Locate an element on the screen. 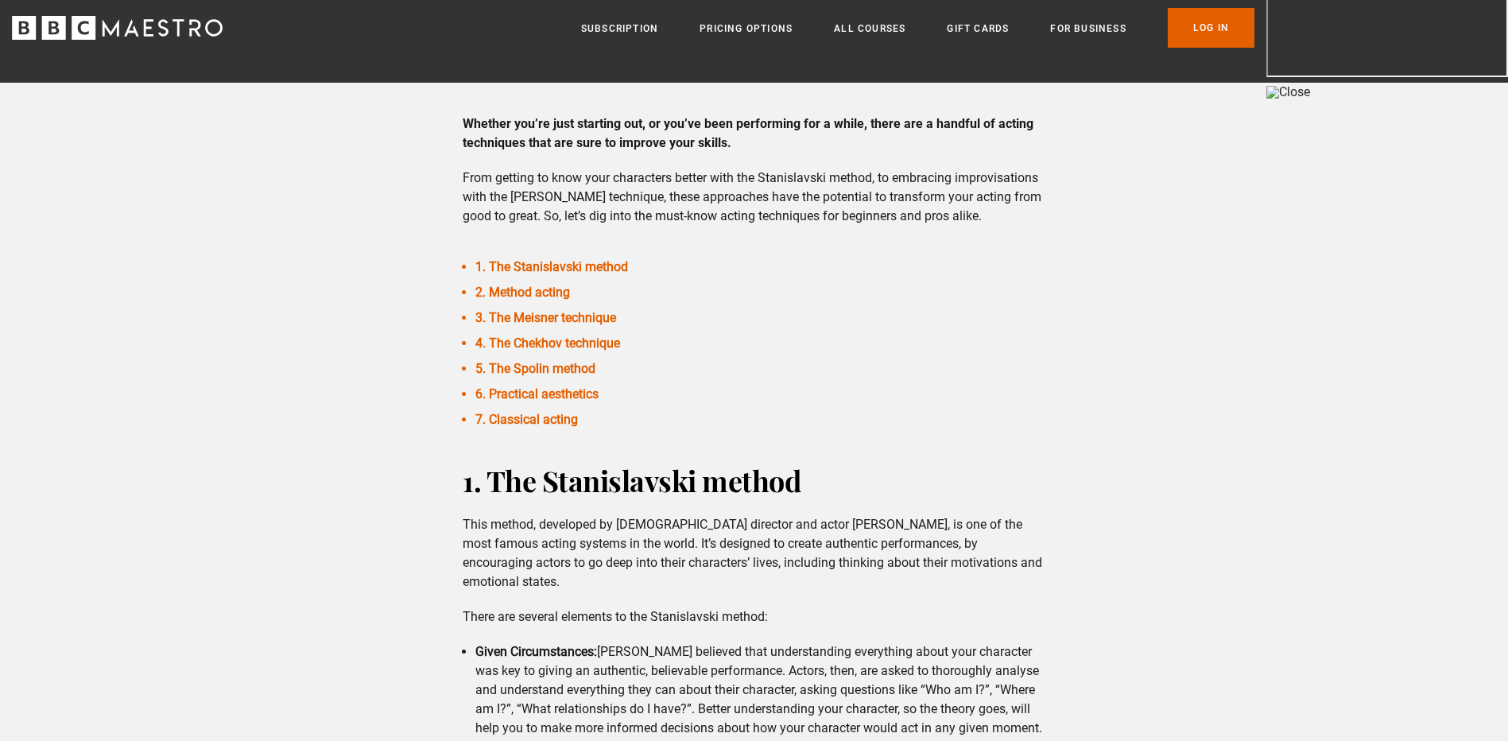 Image resolution: width=1508 pixels, height=741 pixels. a: 1. The Stanislavski method is located at coordinates (552, 266).